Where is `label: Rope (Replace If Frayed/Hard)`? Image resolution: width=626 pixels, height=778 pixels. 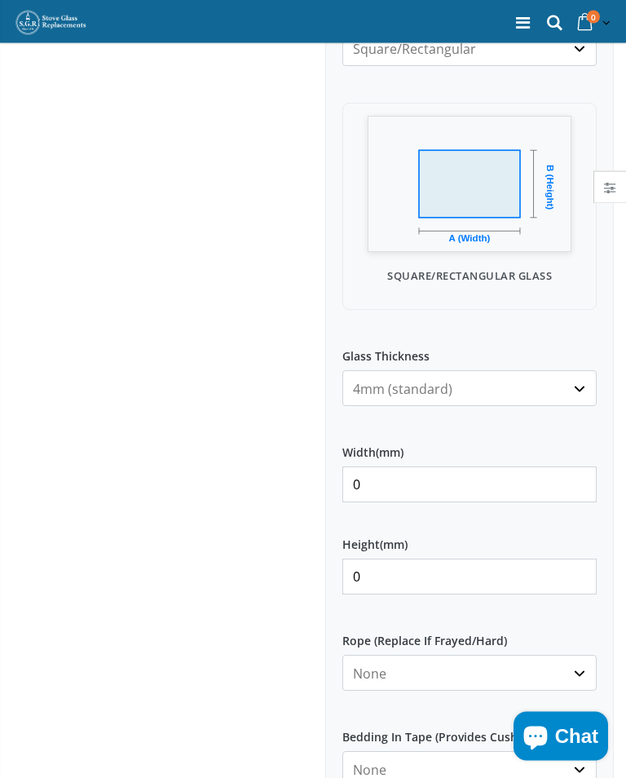 label: Rope (Replace If Frayed/Hard) is located at coordinates (470, 634).